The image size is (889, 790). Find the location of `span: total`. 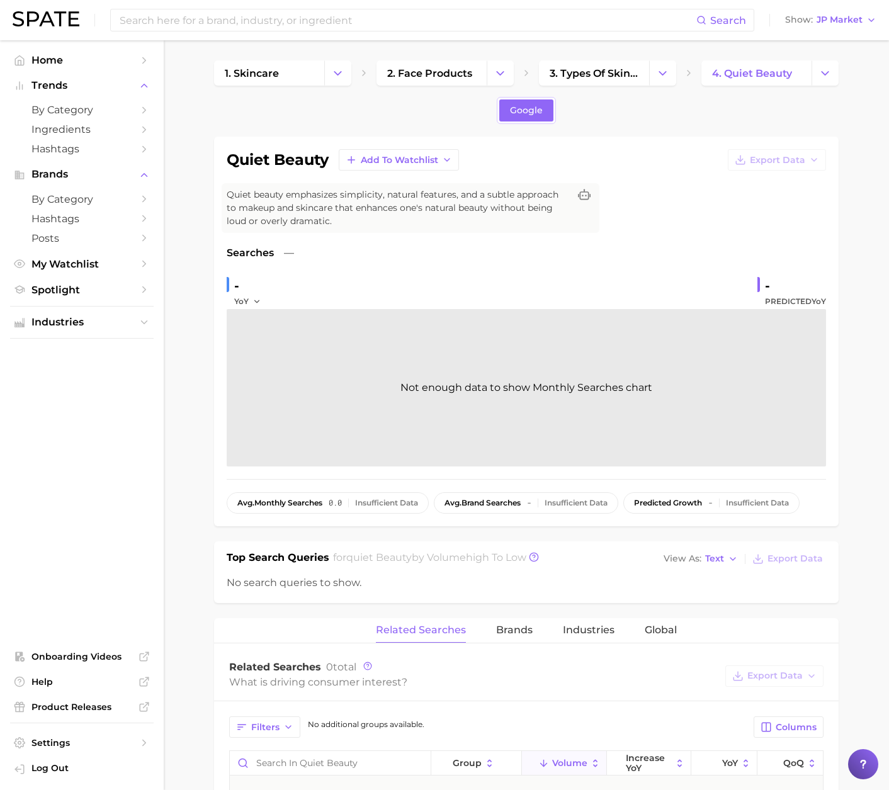

span: total is located at coordinates (341, 667).